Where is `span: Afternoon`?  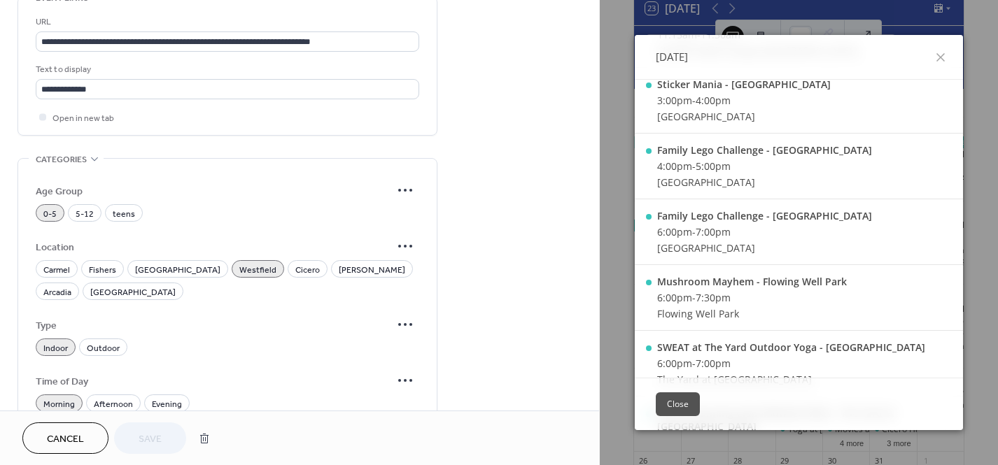 span: Afternoon is located at coordinates (113, 405).